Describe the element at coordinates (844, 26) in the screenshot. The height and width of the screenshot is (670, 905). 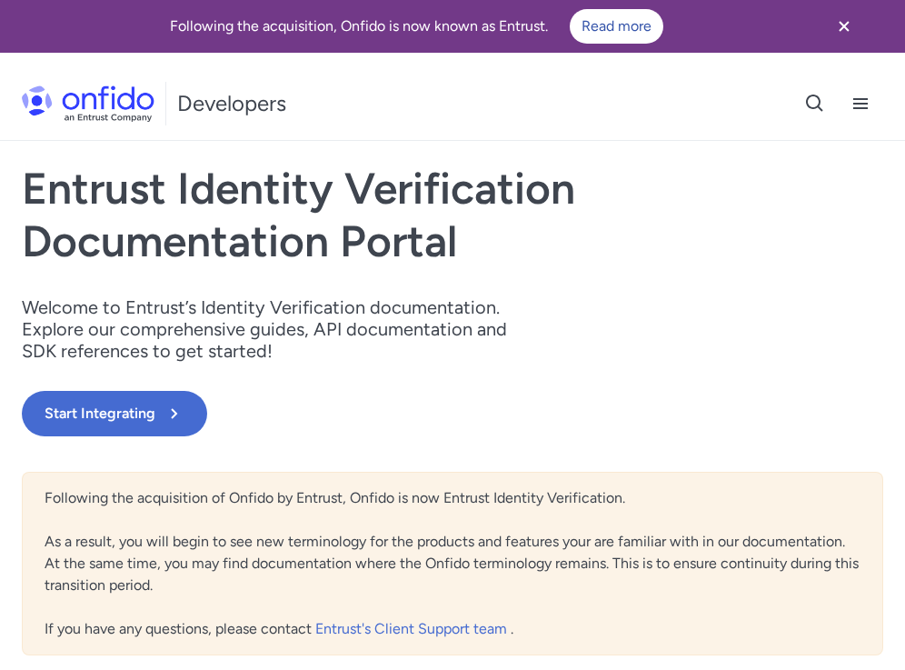
I see `button: Close banner` at that location.